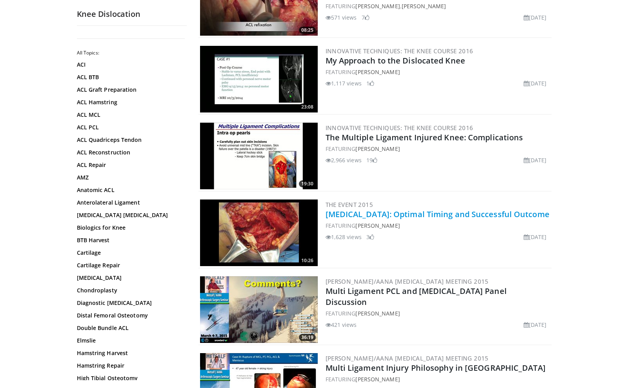  I want to click on a: 19:30, so click(259, 156).